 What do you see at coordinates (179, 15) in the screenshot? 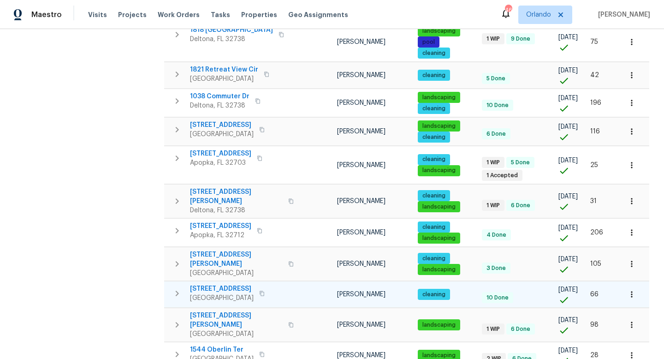
I see `span: Work Orders` at bounding box center [179, 15].